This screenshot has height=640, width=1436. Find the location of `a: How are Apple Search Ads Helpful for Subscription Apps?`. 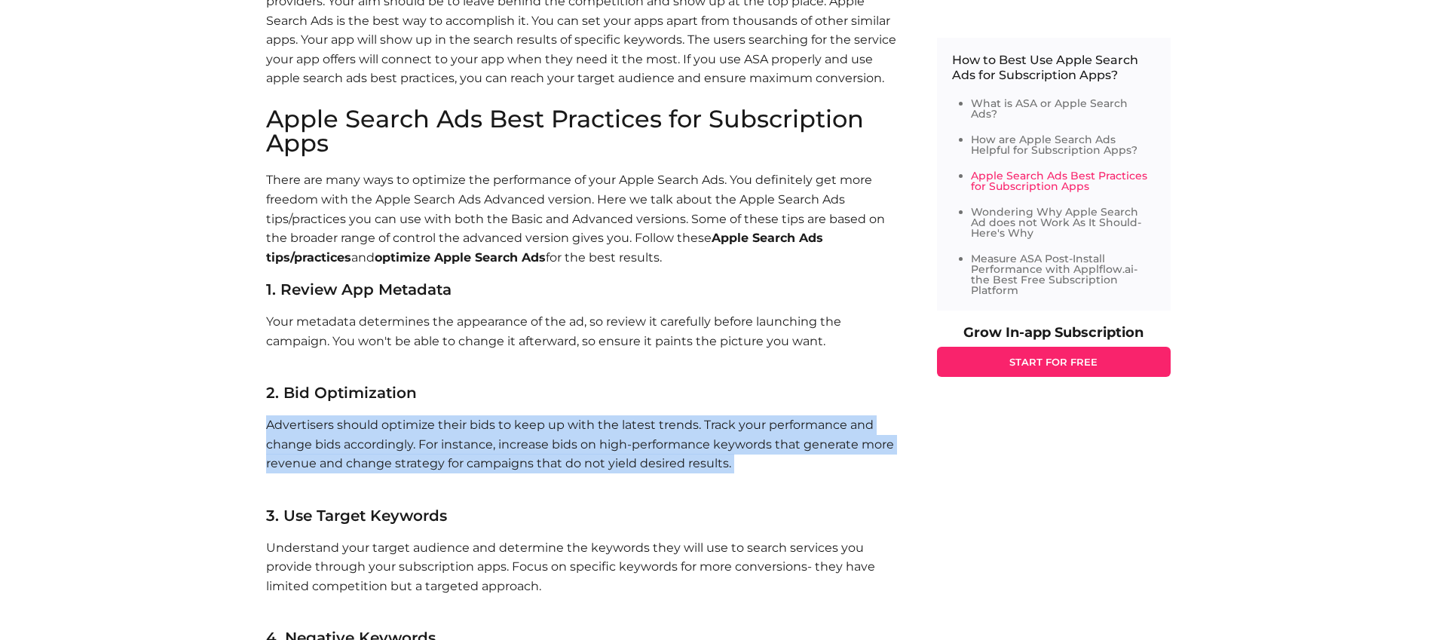

a: How are Apple Search Ads Helpful for Subscription Apps? is located at coordinates (1054, 145).